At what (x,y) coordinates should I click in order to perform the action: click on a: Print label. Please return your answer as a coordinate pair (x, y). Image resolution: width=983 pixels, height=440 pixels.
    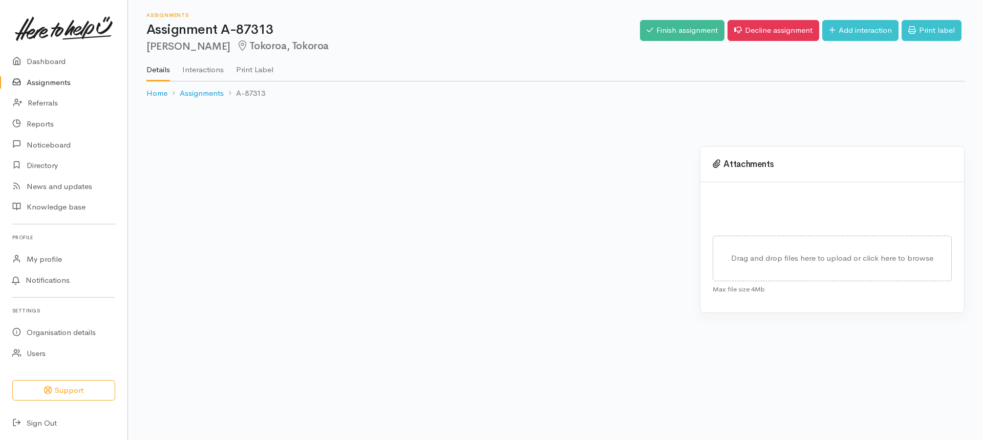
    Looking at the image, I should click on (931, 30).